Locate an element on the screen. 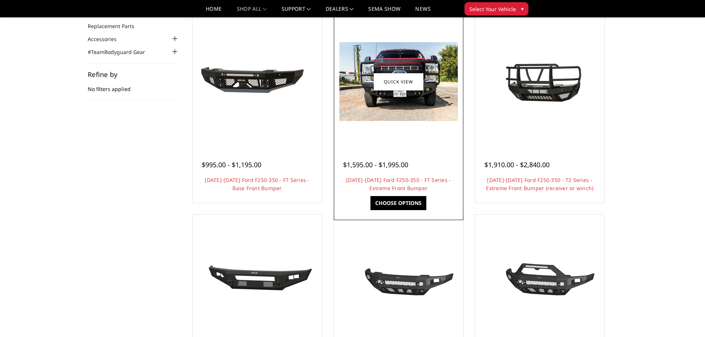  span: $995.00 - $1,195.00 is located at coordinates (231, 165).